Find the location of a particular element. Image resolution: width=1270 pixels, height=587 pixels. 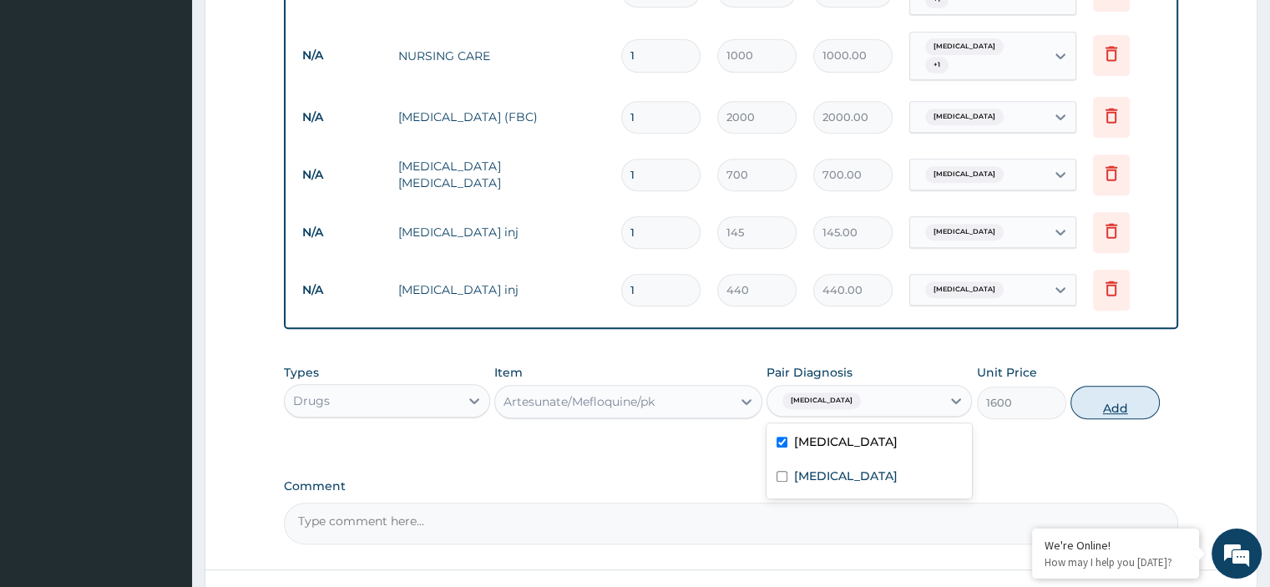

label: Types is located at coordinates (302, 373).